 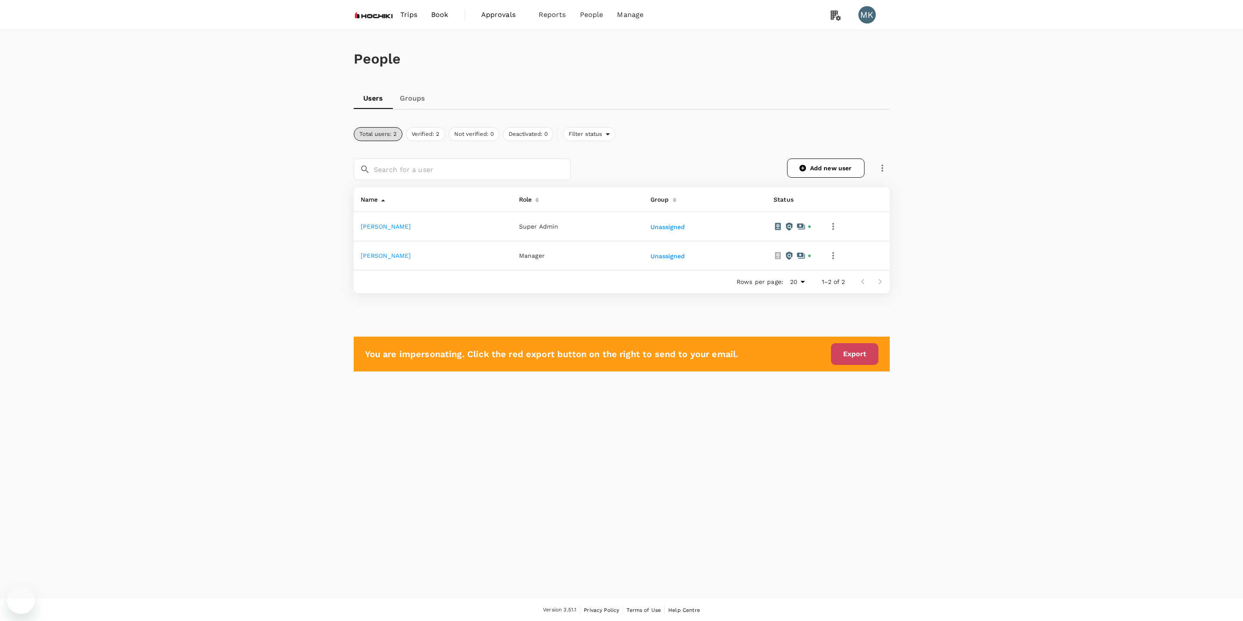 I want to click on p: Rows per page:, so click(x=760, y=282).